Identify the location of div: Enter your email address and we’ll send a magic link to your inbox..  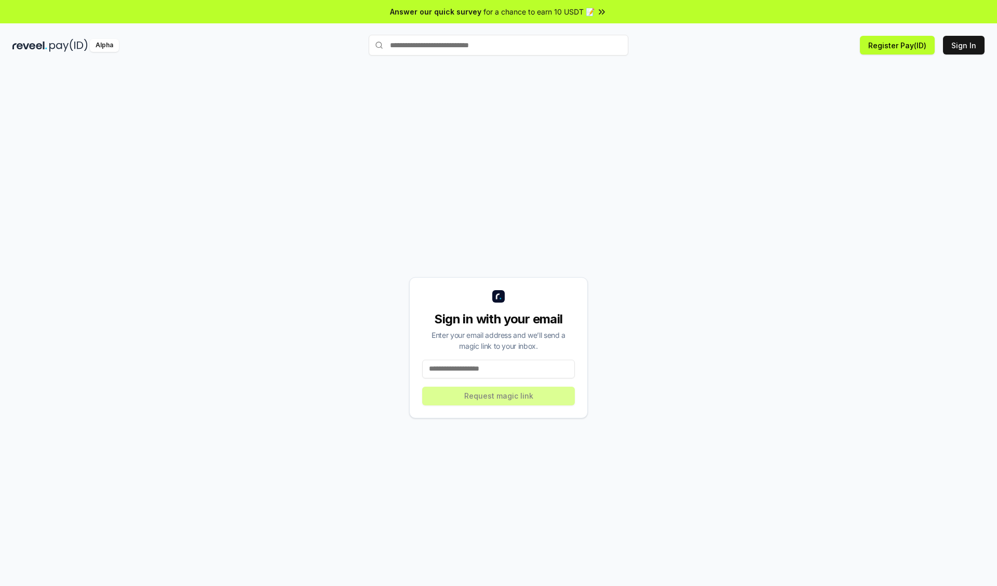
(498, 340).